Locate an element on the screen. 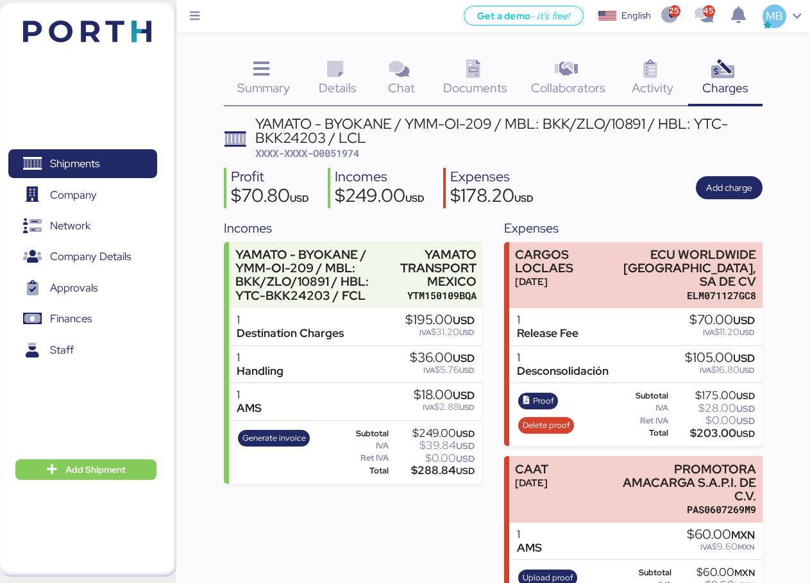  div: Release Fee is located at coordinates (547, 333).